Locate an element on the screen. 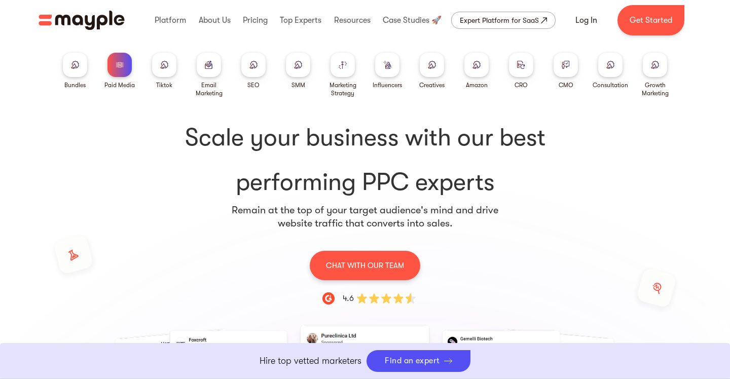 This screenshot has height=379, width=730. a: Amazon is located at coordinates (477, 71).